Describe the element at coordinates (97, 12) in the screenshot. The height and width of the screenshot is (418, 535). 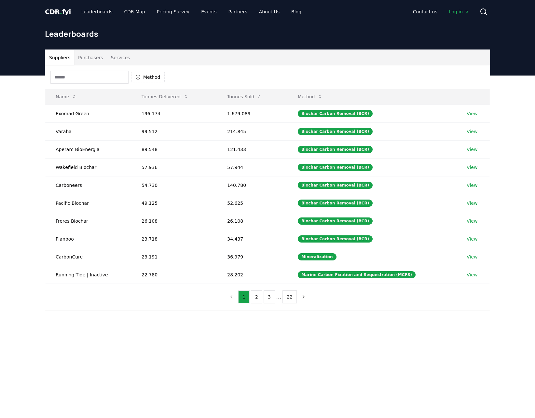
I see `a: Leaderboards` at that location.